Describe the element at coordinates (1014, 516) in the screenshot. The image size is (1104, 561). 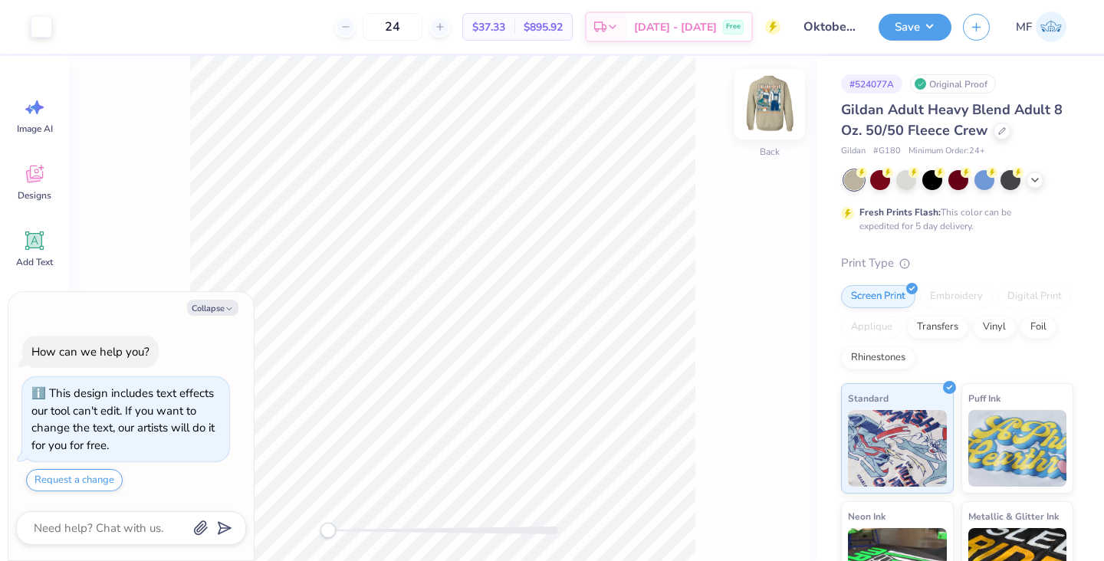
I see `span: Metallic & Glitter Ink` at that location.